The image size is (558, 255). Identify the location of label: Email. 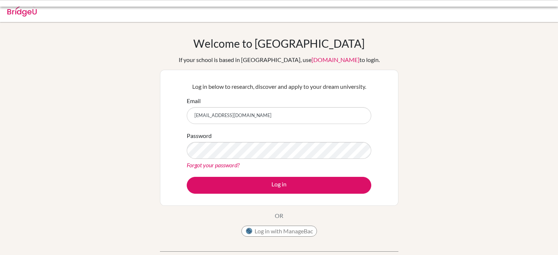
(194, 101).